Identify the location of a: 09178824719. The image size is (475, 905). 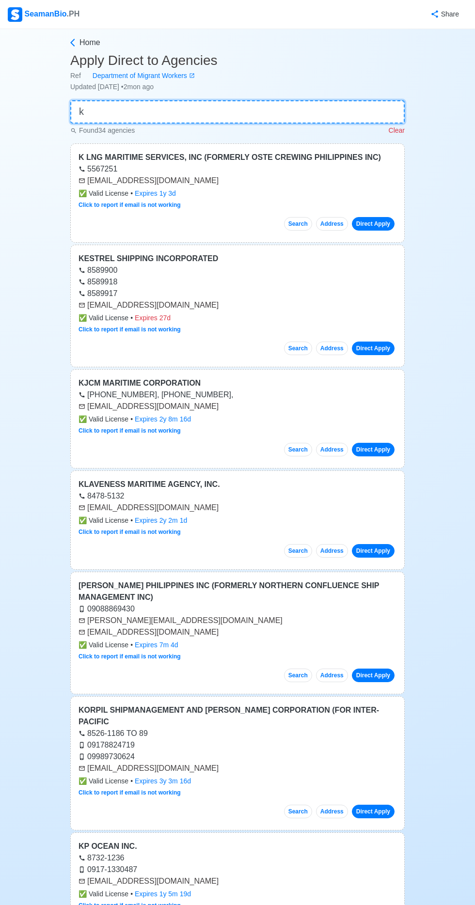
(107, 744).